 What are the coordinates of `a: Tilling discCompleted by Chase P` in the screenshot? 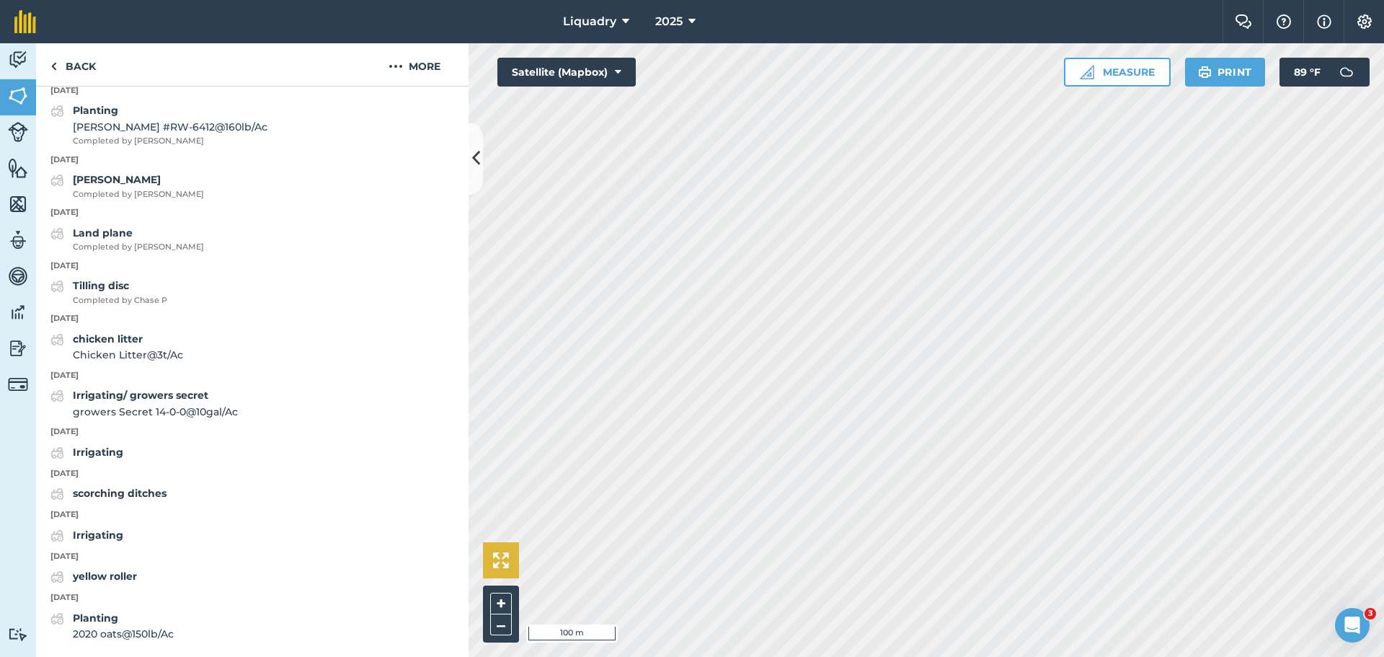 It's located at (109, 292).